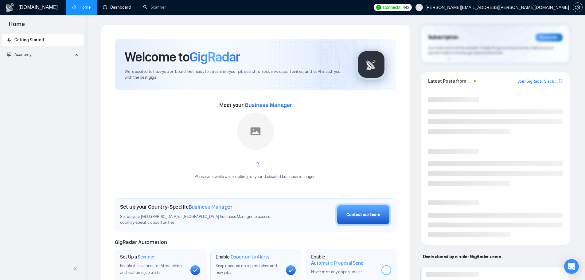  What do you see at coordinates (137, 257) in the screenshot?
I see `h1: Set Up a` at bounding box center [137, 257].